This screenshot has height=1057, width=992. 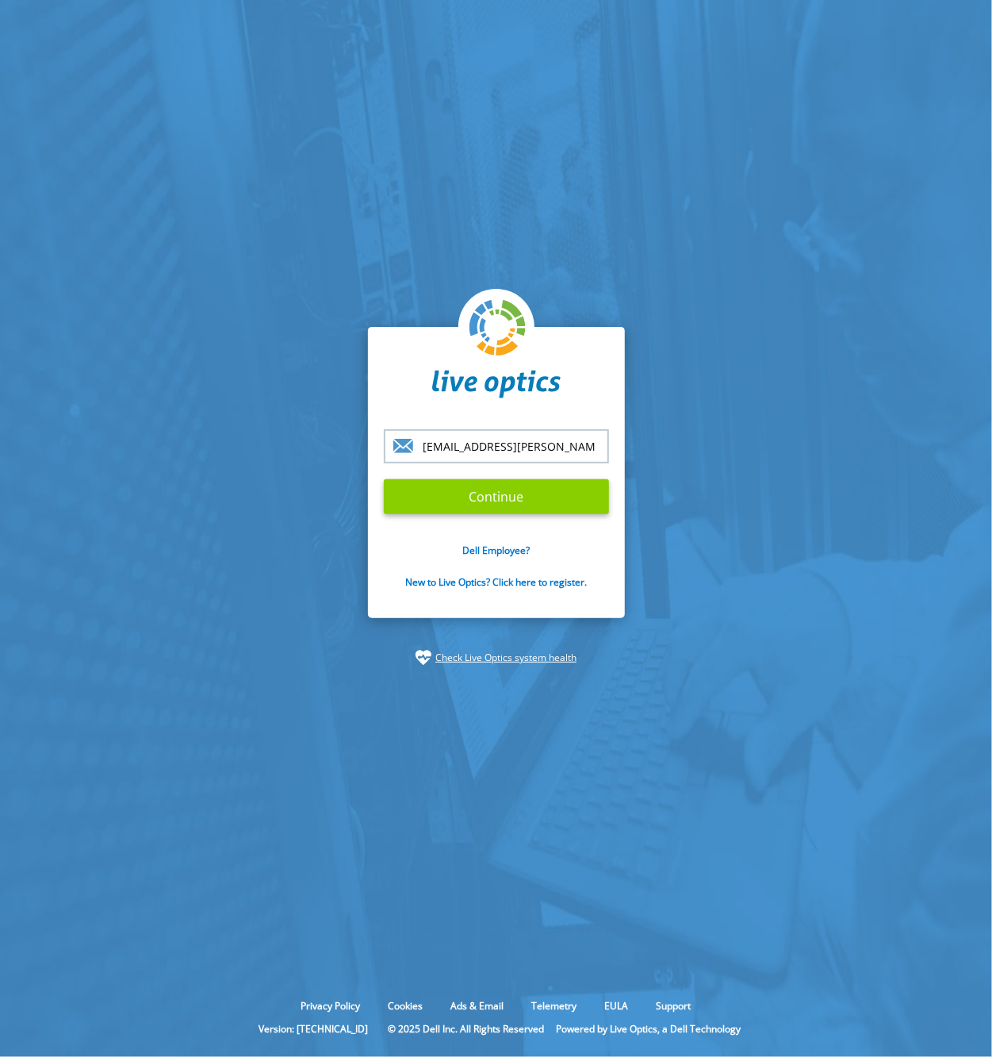 What do you see at coordinates (478, 1005) in the screenshot?
I see `a: Ads & Email` at bounding box center [478, 1005].